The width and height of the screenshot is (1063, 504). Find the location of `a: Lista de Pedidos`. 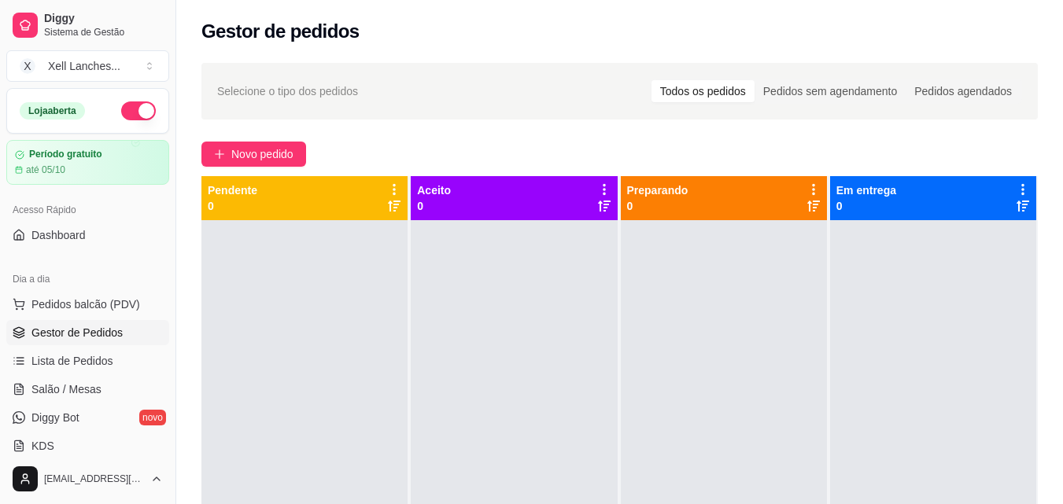

a: Lista de Pedidos is located at coordinates (87, 361).